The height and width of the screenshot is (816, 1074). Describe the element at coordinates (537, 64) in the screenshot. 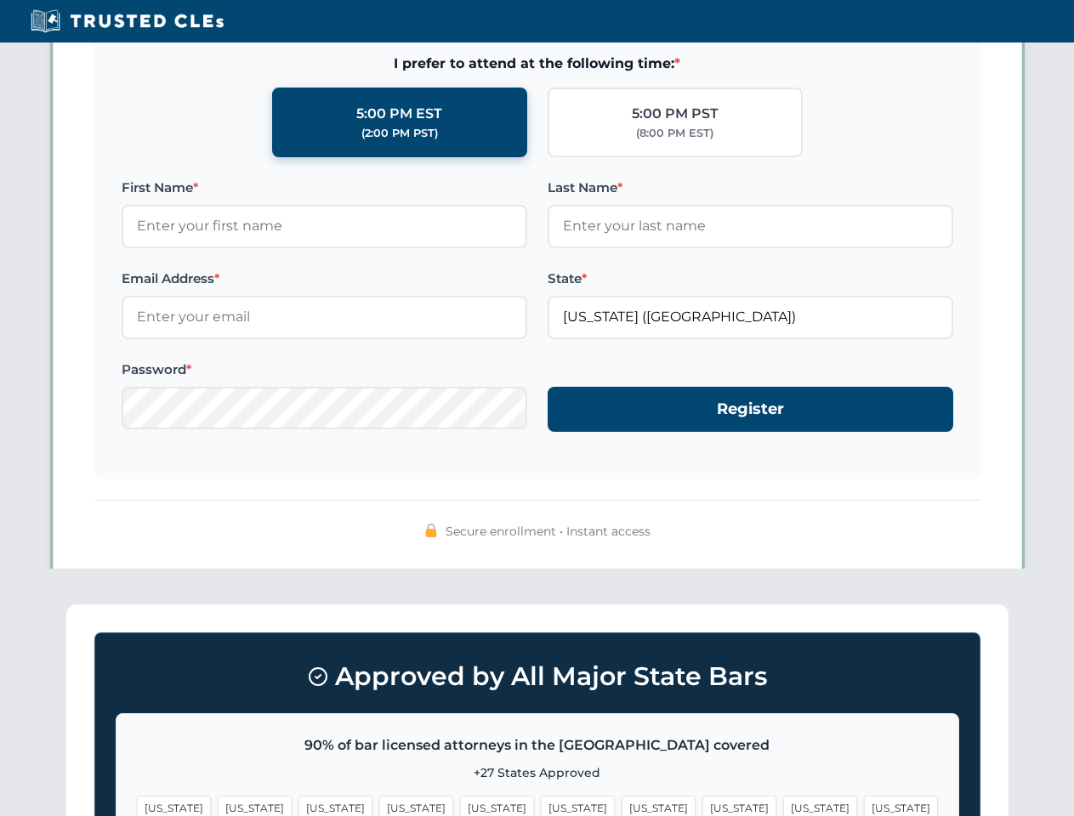

I see `span: I prefer to attend at the following time:` at that location.